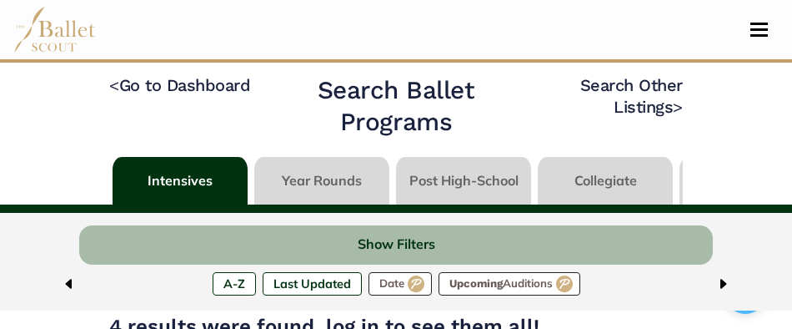 The height and width of the screenshot is (329, 792). Describe the element at coordinates (396, 244) in the screenshot. I see `button: Show Filters` at that location.